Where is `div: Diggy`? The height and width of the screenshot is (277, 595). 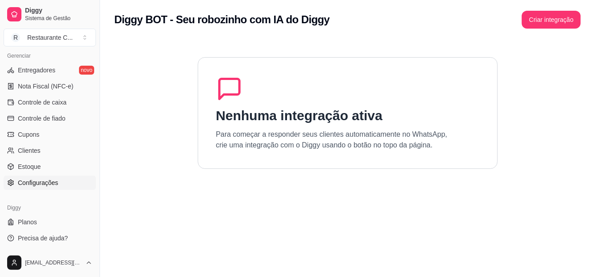
div: Diggy is located at coordinates (50, 208).